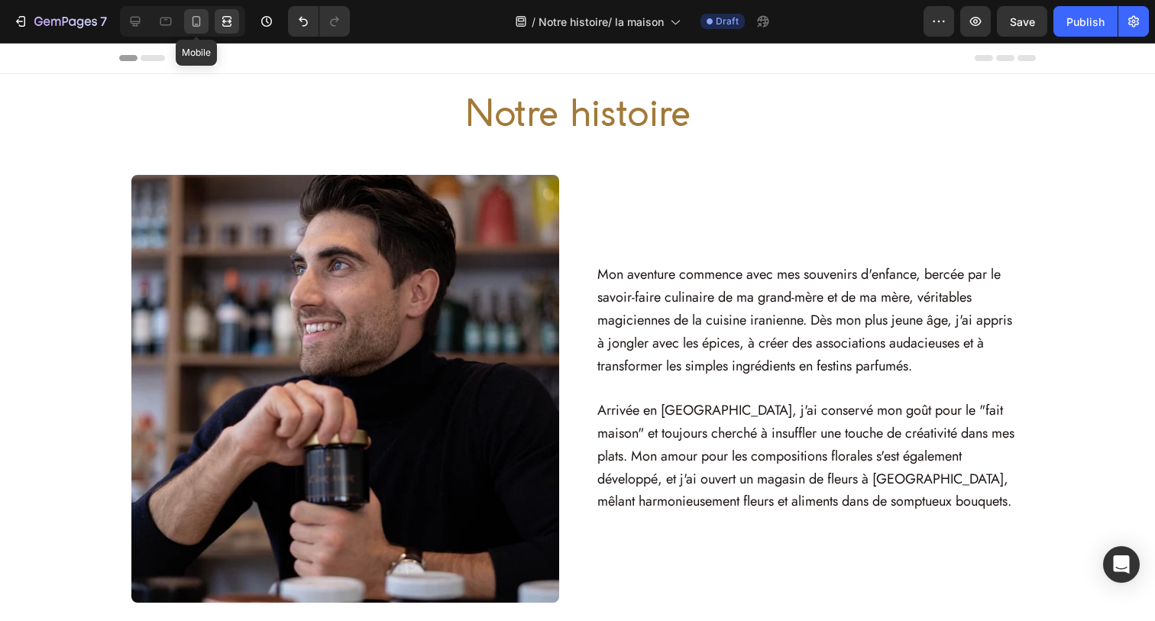 The image size is (1155, 621). What do you see at coordinates (60, 21) in the screenshot?
I see `button: 7` at bounding box center [60, 21].